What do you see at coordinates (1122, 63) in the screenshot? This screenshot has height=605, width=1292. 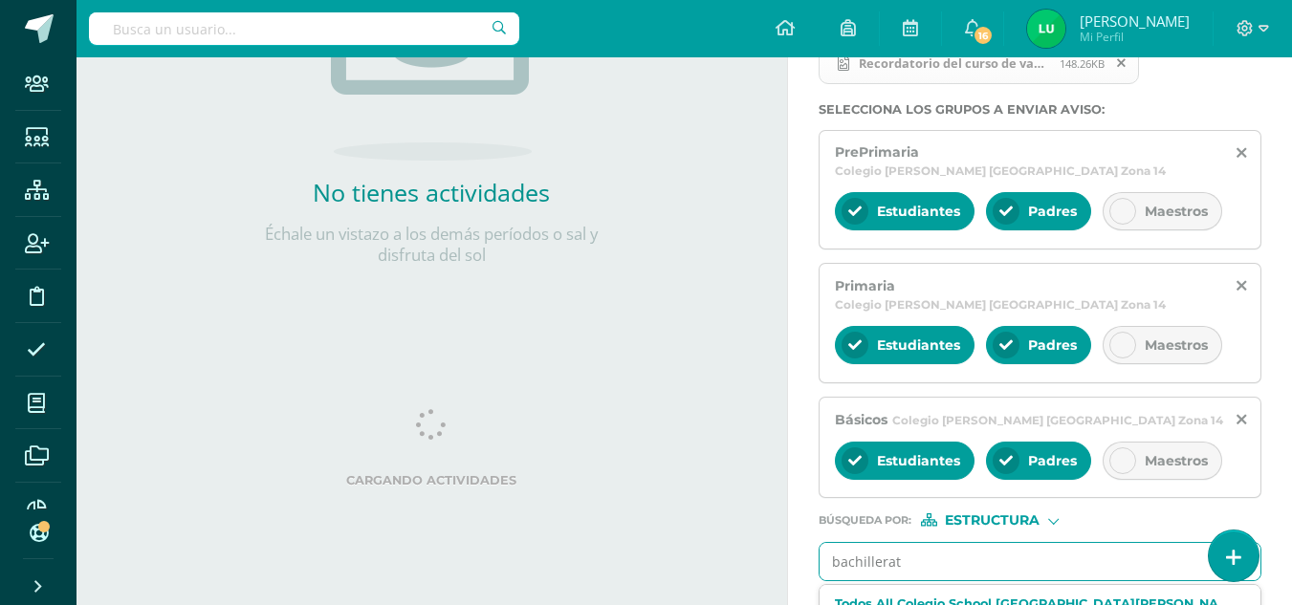 I see `span: Remover archivo` at bounding box center [1122, 63].